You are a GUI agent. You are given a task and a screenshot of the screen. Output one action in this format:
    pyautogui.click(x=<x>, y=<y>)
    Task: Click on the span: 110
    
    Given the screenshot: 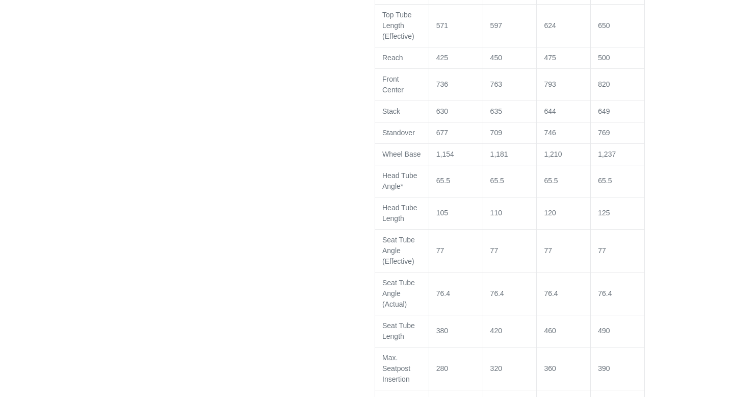 What is the action you would take?
    pyautogui.click(x=496, y=213)
    